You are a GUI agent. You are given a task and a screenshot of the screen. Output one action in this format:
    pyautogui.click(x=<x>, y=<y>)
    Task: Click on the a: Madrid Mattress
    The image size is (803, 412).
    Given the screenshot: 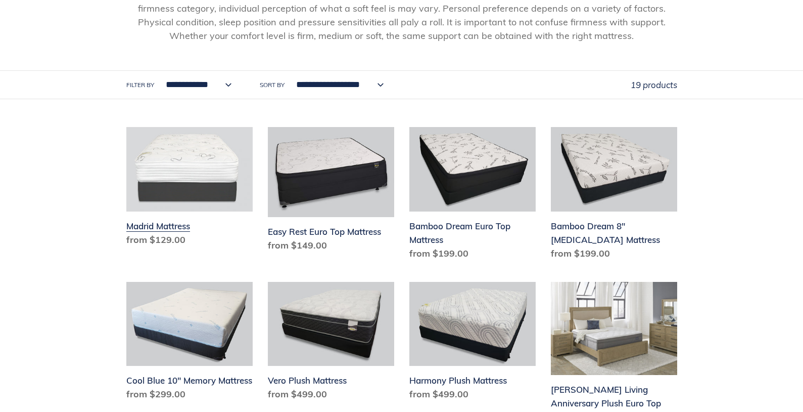 What is the action you would take?
    pyautogui.click(x=190, y=189)
    